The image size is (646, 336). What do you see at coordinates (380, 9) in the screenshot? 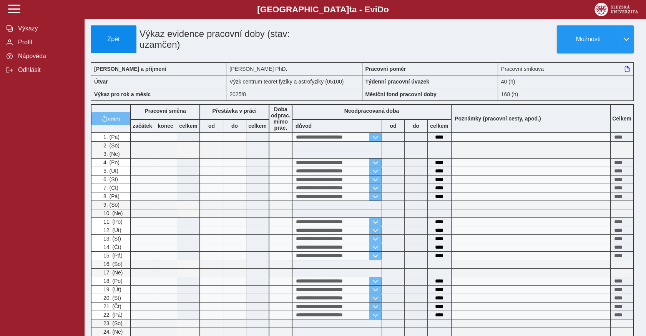
I see `span: D` at bounding box center [380, 9].